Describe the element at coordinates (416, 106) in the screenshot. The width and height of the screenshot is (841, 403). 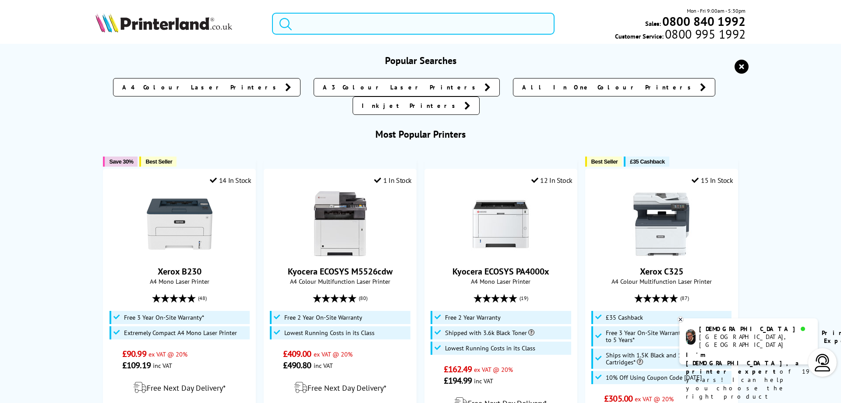
I see `a: Inkjet Printers` at that location.